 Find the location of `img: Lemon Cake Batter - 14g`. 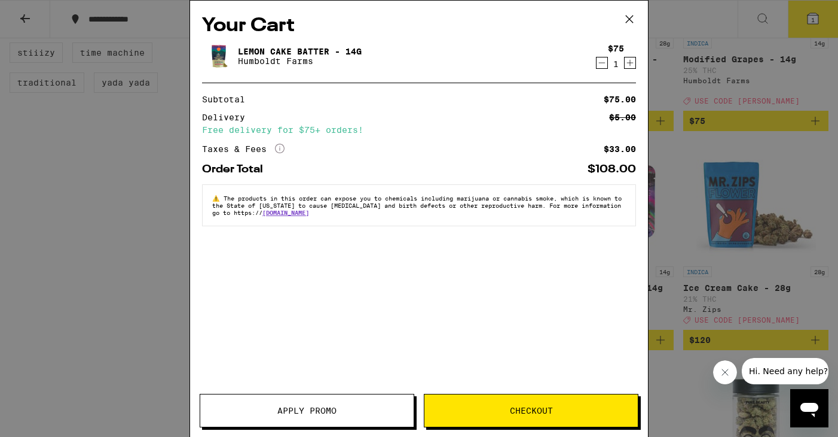

img: Lemon Cake Batter - 14g is located at coordinates (219, 56).